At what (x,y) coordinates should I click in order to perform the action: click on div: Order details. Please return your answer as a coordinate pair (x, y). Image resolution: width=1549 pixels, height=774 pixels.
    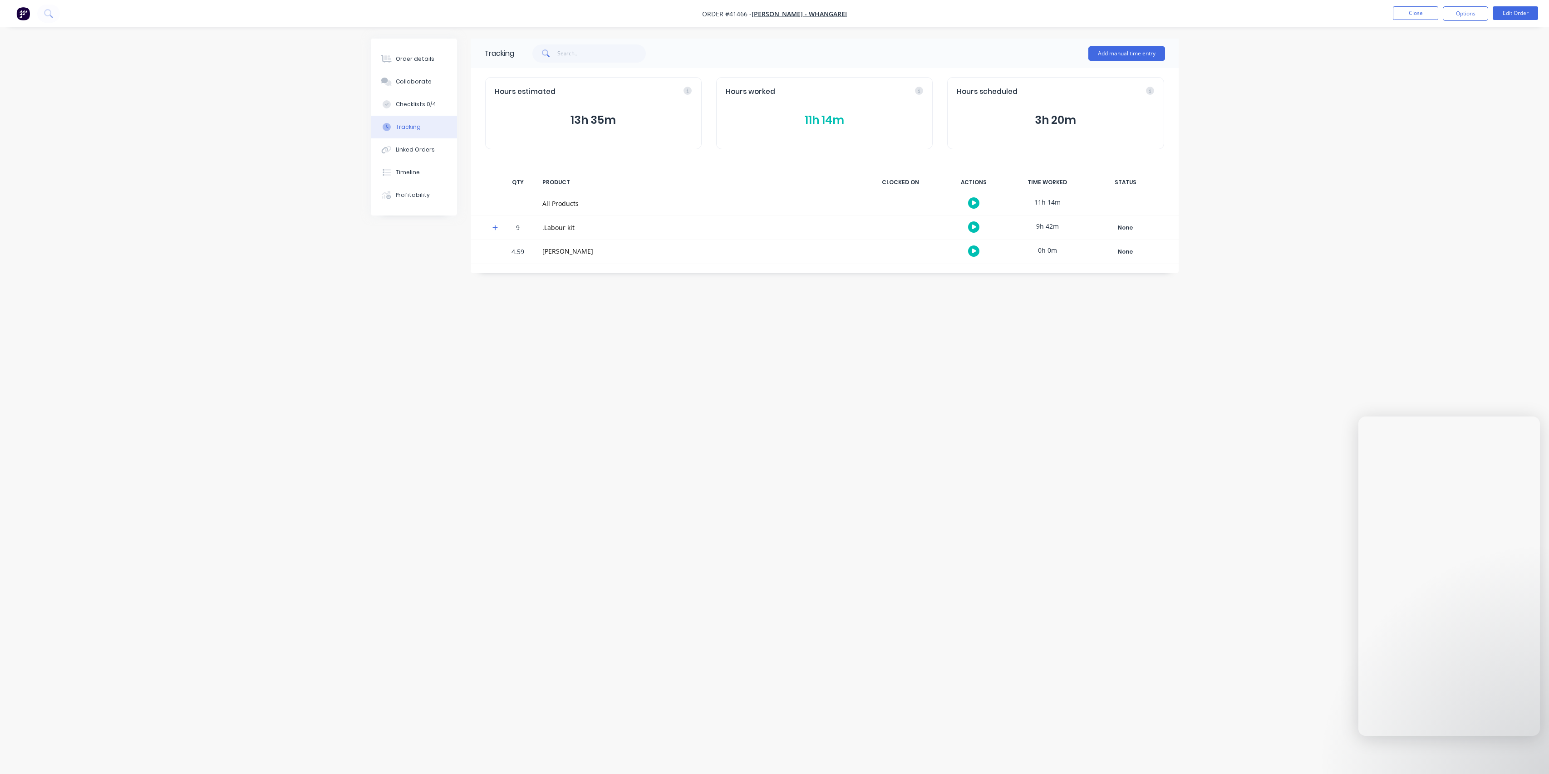
    Looking at the image, I should click on (415, 59).